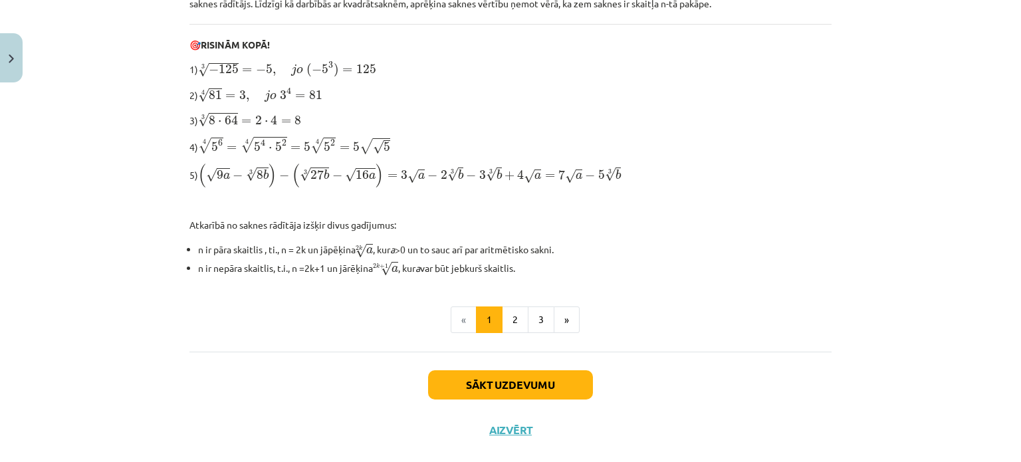 This screenshot has height=462, width=1021. What do you see at coordinates (511, 225) in the screenshot?
I see `p: Atkarībā no saknes rādītāja izšķir divus gadījumus:` at bounding box center [511, 225].